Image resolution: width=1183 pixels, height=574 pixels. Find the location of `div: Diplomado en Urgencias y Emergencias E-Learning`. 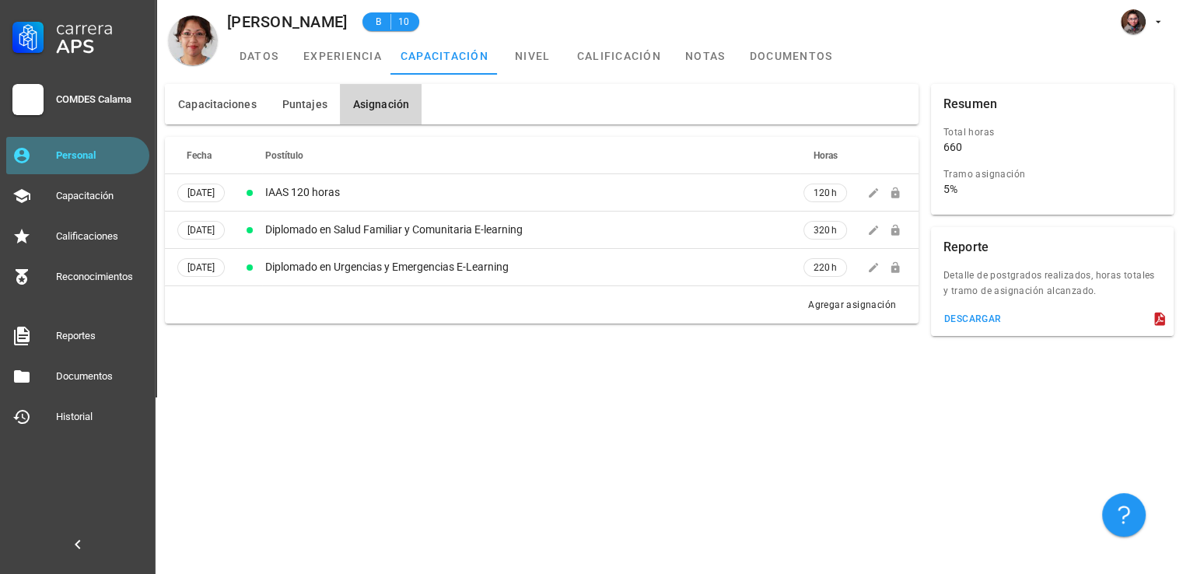

div: Diplomado en Urgencias y Emergencias E-Learning is located at coordinates (531, 267).